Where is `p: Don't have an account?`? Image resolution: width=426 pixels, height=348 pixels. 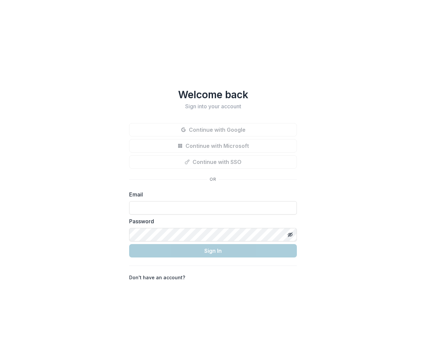
p: Don't have an account? is located at coordinates (157, 278).